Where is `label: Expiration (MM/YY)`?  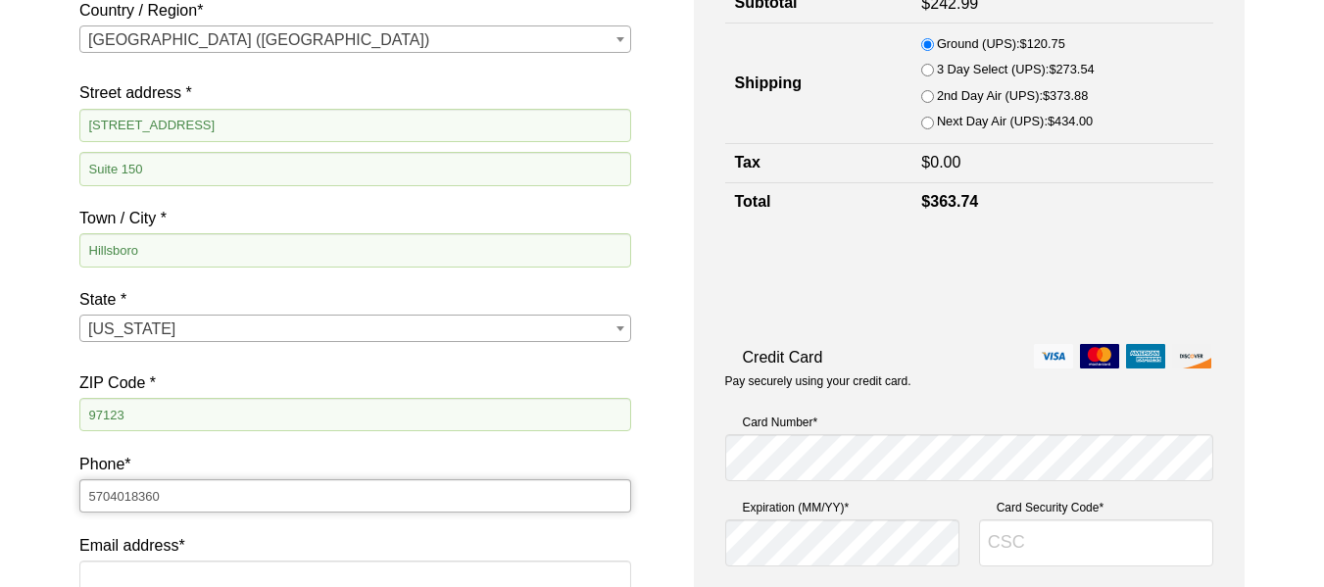
label: Expiration (MM/YY) is located at coordinates (842, 508).